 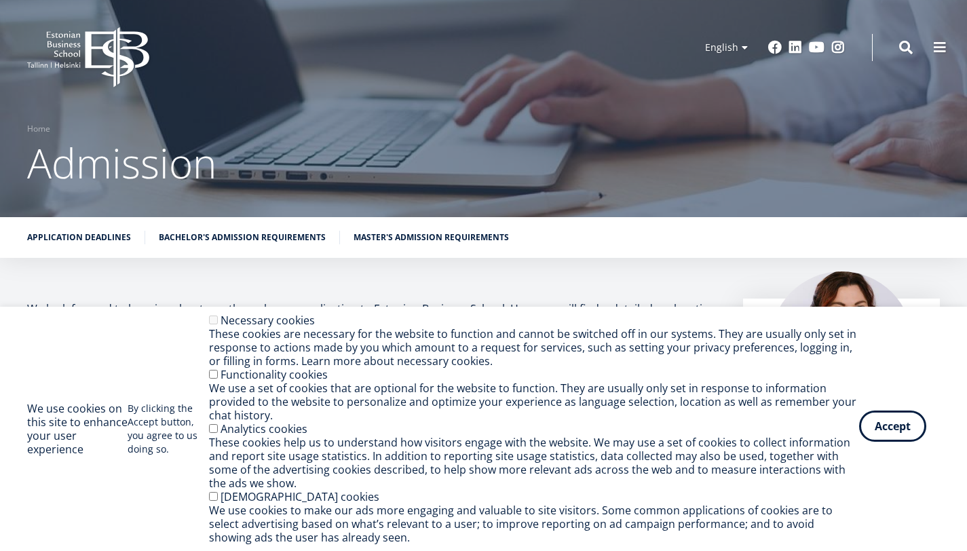 What do you see at coordinates (838, 48) in the screenshot?
I see `a: Instagram` at bounding box center [838, 48].